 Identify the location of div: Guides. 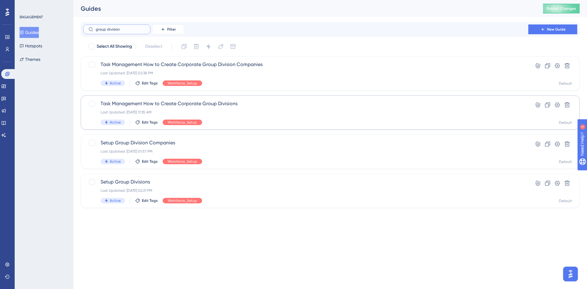
(304, 9).